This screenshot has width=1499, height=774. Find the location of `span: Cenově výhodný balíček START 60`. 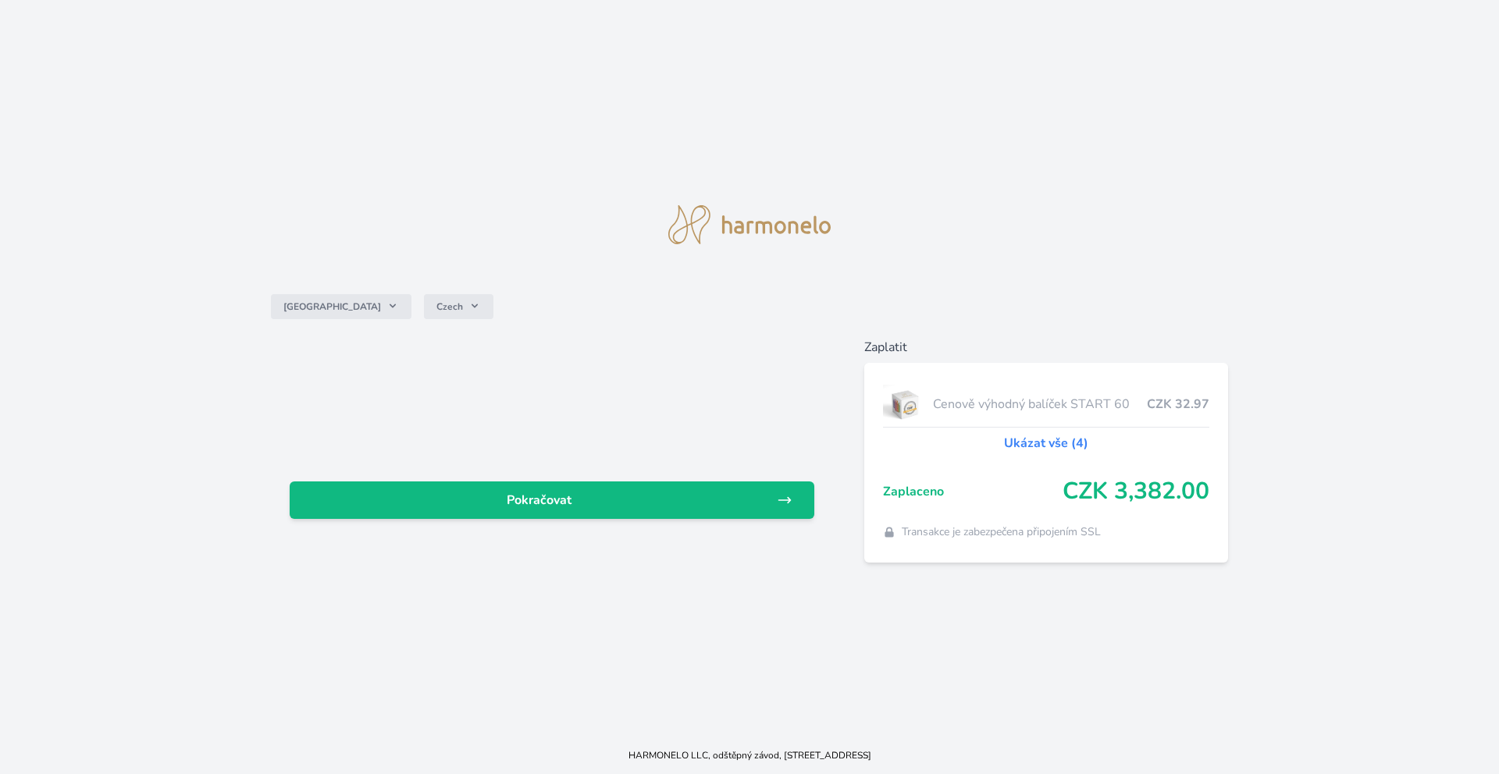

span: Cenově výhodný balíček START 60 is located at coordinates (1040, 404).